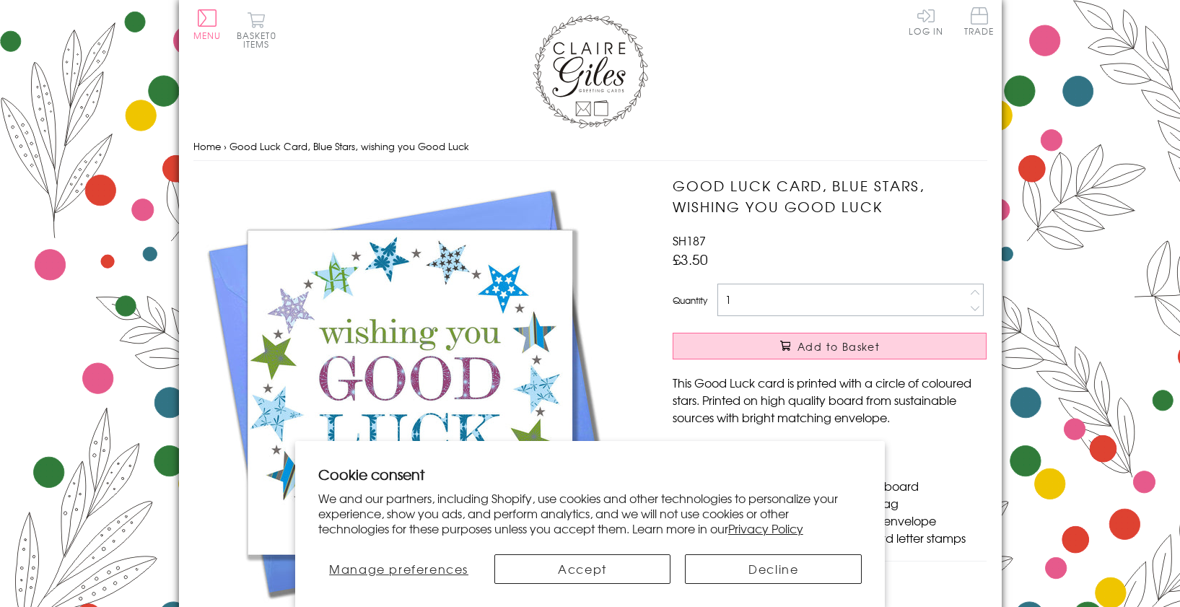 This screenshot has height=607, width=1180. What do you see at coordinates (979, 22) in the screenshot?
I see `a: Trade` at bounding box center [979, 22].